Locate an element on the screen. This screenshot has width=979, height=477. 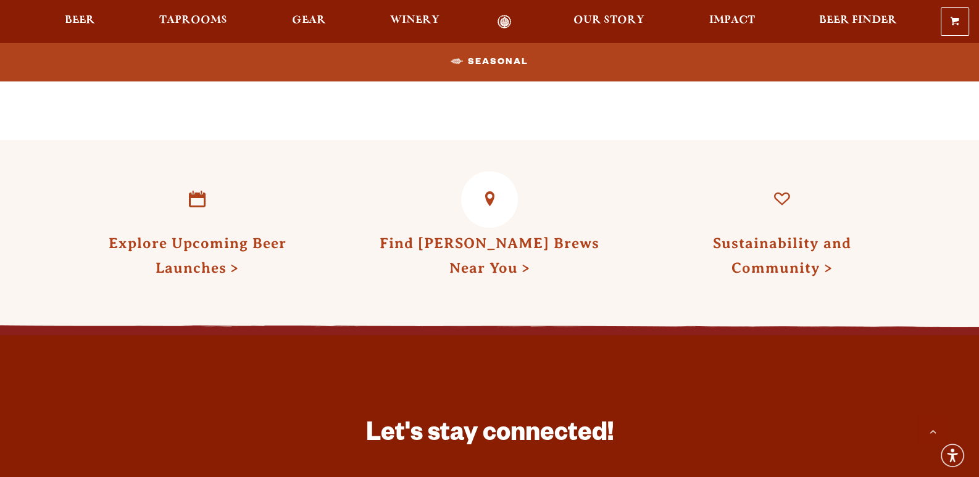
a: Beer Finder is located at coordinates (858, 22).